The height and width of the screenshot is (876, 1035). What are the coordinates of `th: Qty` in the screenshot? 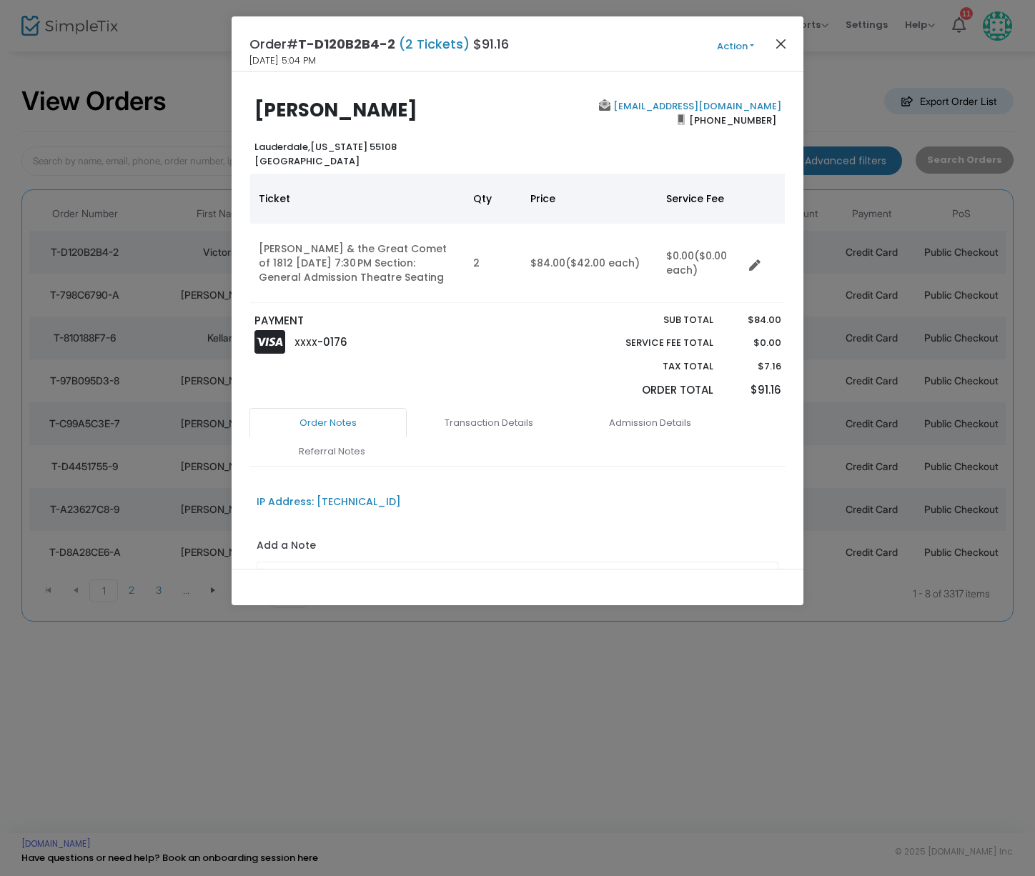 It's located at (493, 199).